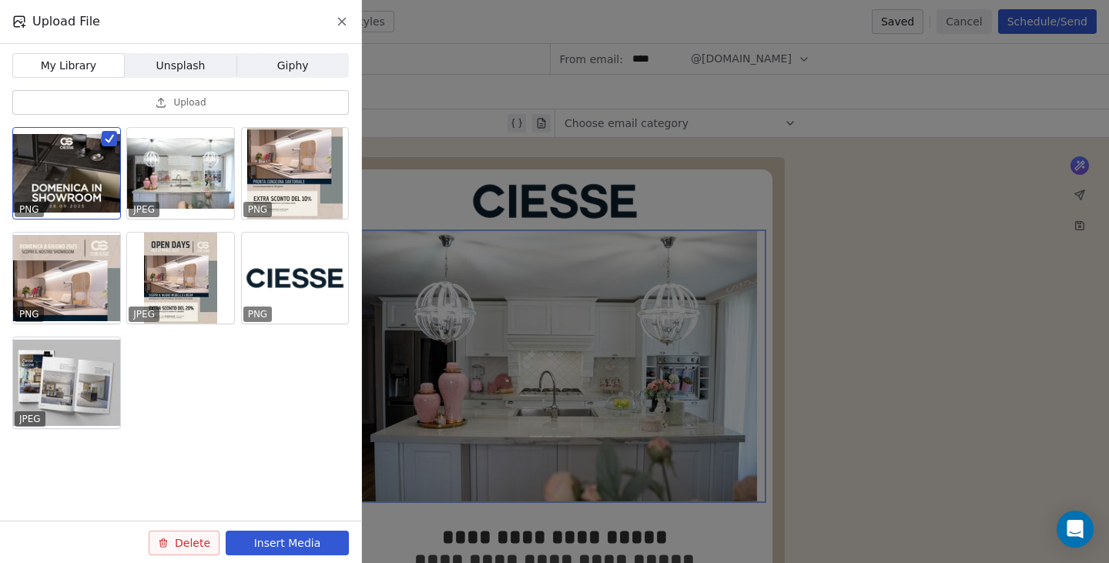  What do you see at coordinates (189, 102) in the screenshot?
I see `span: Upload` at bounding box center [189, 102].